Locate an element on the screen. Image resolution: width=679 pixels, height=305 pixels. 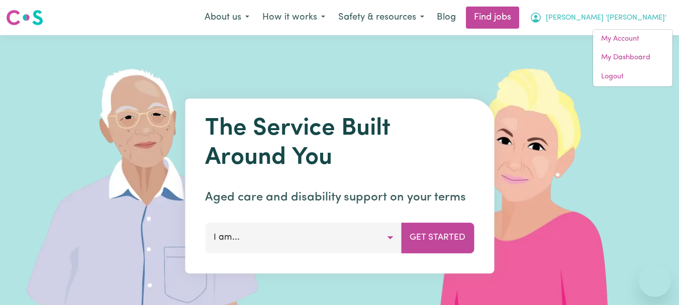
a: Find jobs is located at coordinates (493, 18).